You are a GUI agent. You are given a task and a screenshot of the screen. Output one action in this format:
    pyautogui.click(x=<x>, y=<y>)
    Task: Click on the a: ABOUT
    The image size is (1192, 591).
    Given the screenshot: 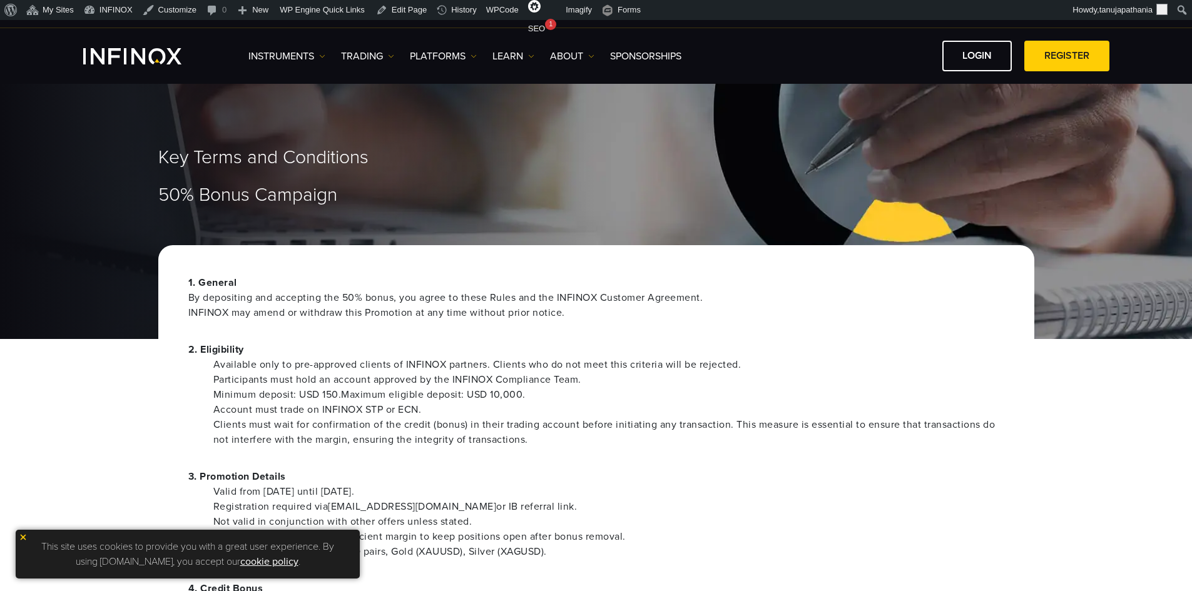 What is the action you would take?
    pyautogui.click(x=572, y=56)
    